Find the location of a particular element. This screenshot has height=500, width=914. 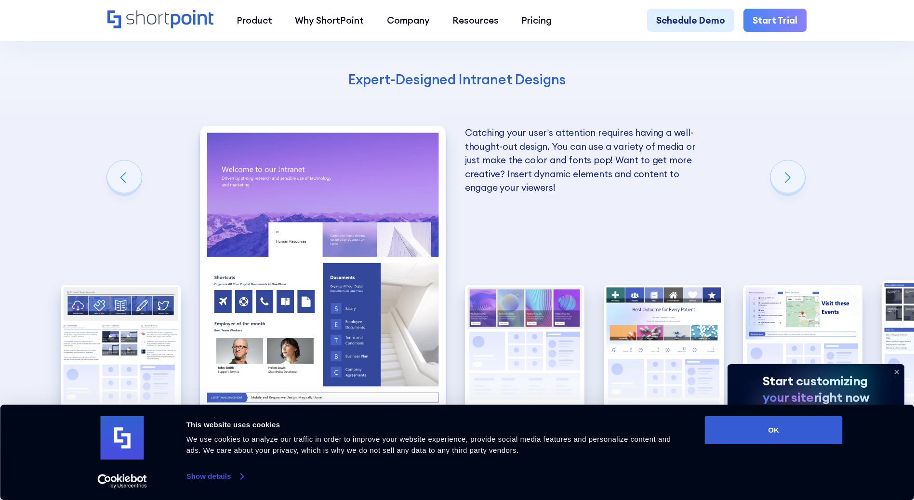

p: Catching your user’s attention requires having a well-thought-out design. You can use a variety o... is located at coordinates (588, 160).